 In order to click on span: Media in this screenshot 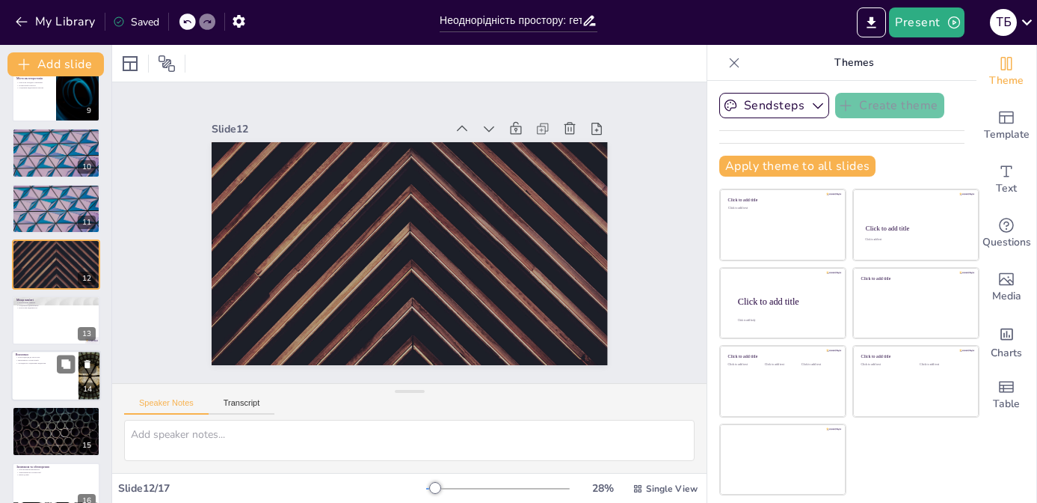, I will do `click(1007, 296)`.